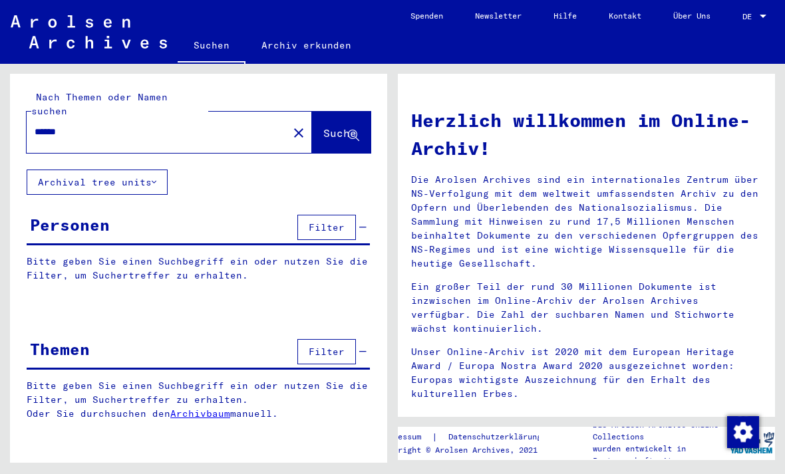 The image size is (785, 474). What do you see at coordinates (99, 104) in the screenshot?
I see `mat-label: Nach Themen oder Namen suchen` at bounding box center [99, 104].